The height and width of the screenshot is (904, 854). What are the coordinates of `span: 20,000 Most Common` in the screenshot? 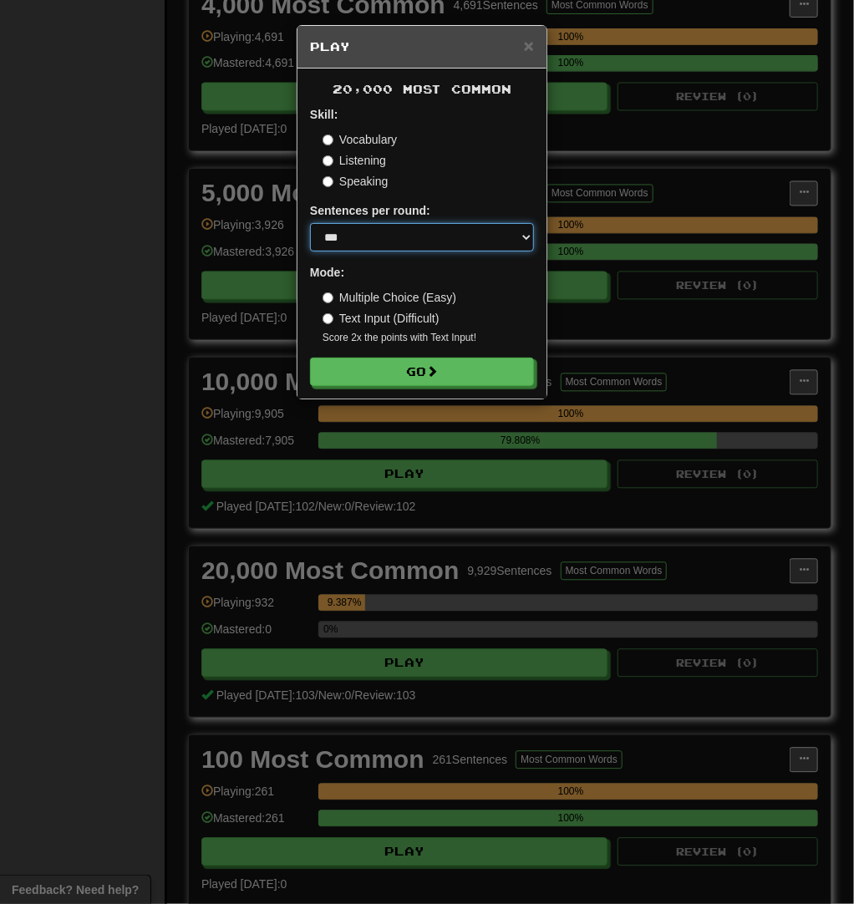 It's located at (422, 89).